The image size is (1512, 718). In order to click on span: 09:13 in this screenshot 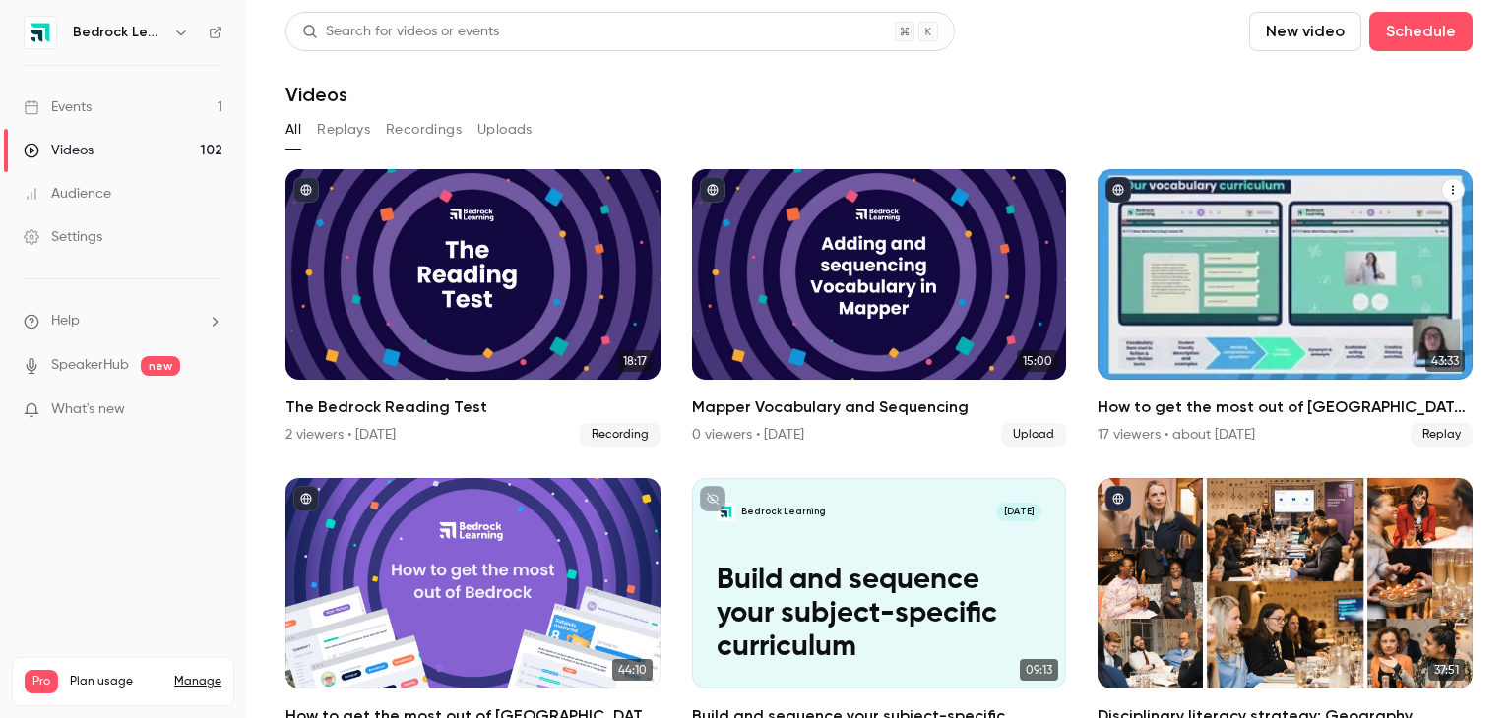, I will do `click(1038, 670)`.